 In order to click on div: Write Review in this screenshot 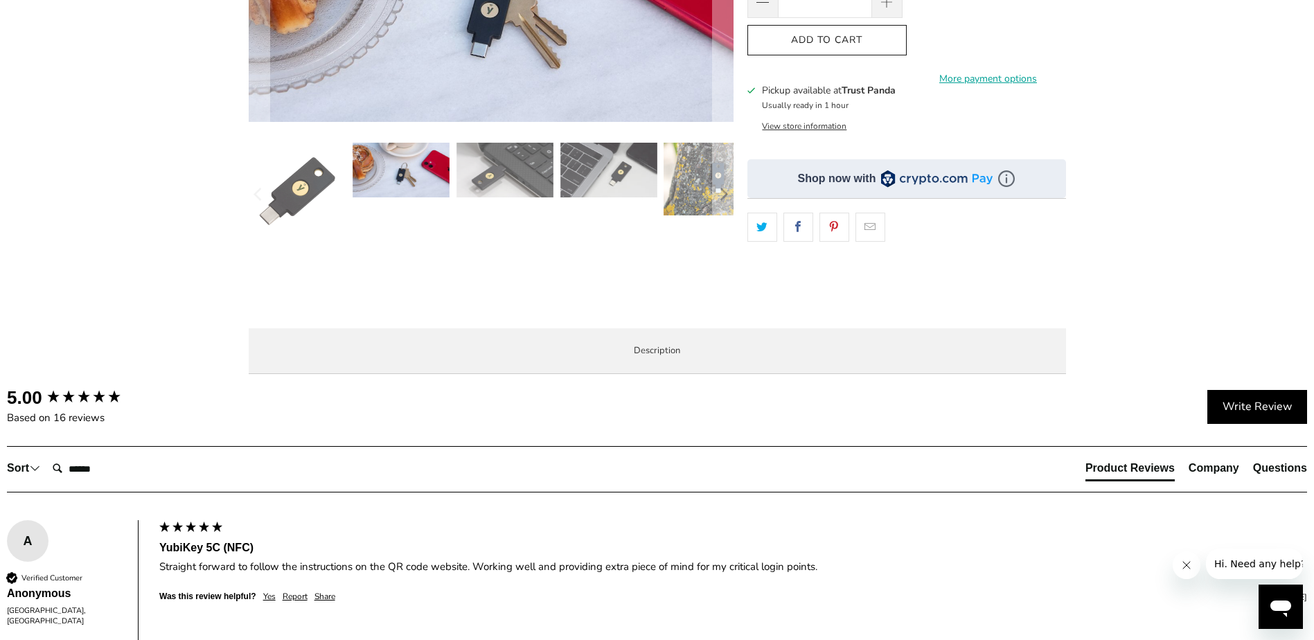, I will do `click(1257, 407)`.